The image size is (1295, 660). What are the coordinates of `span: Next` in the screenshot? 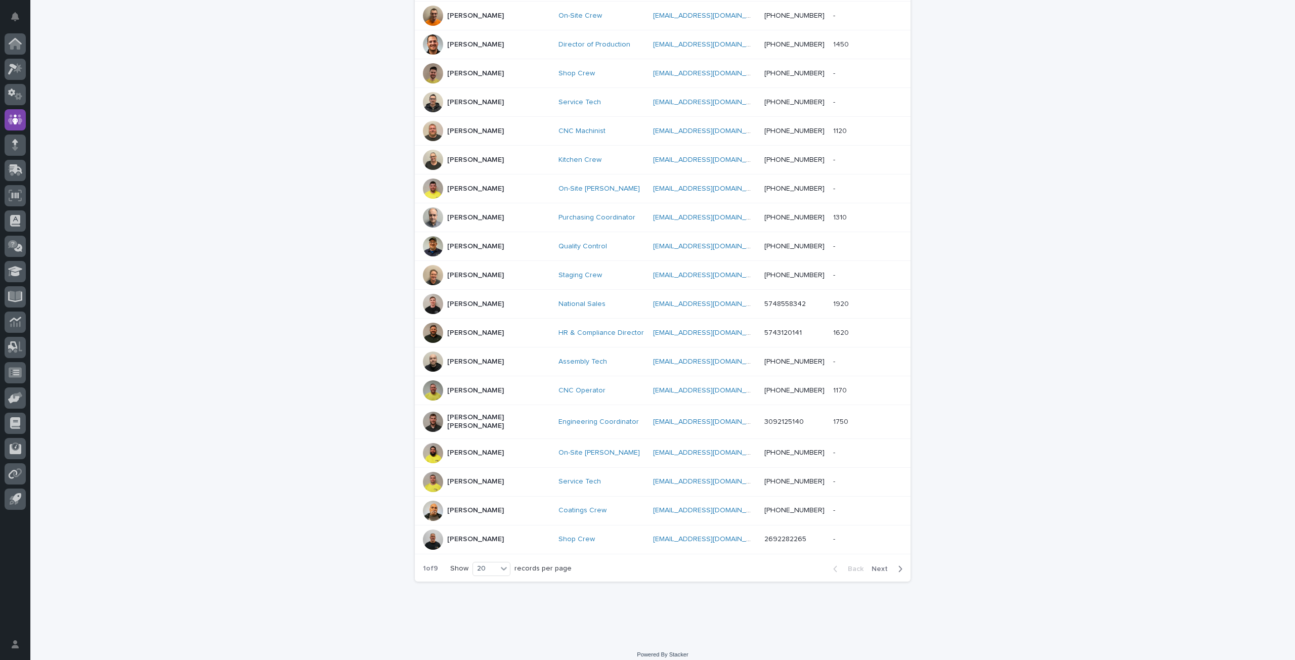 It's located at (882, 569).